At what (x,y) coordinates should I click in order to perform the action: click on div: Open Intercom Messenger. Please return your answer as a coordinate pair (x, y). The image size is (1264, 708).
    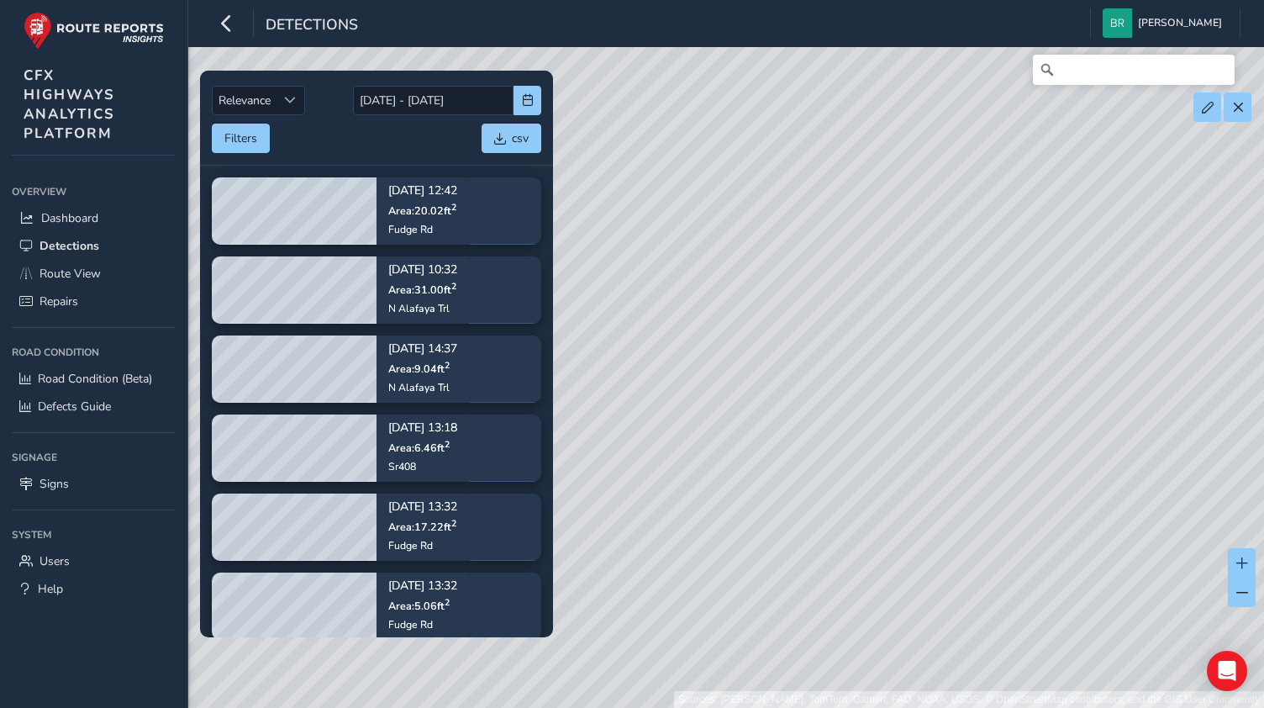
    Looking at the image, I should click on (1227, 671).